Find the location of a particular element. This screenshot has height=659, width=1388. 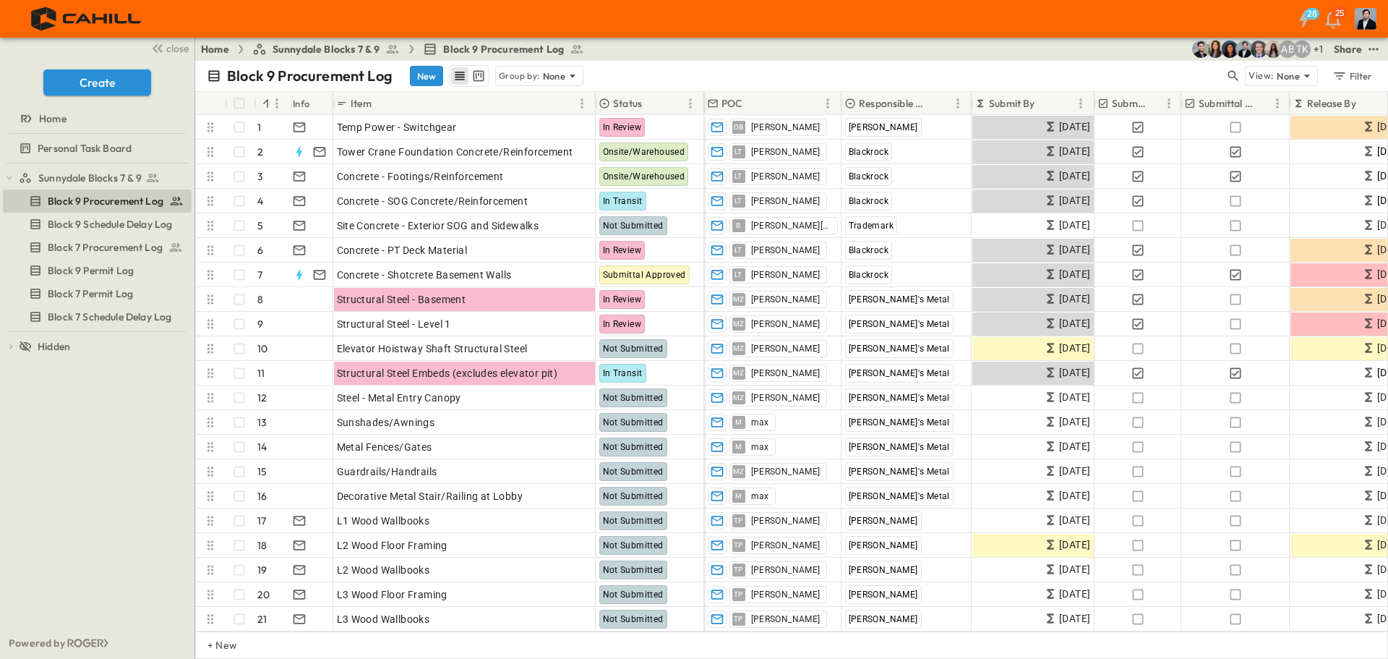

span: Concrete - Shotcrete Basement Walls is located at coordinates (424, 275).